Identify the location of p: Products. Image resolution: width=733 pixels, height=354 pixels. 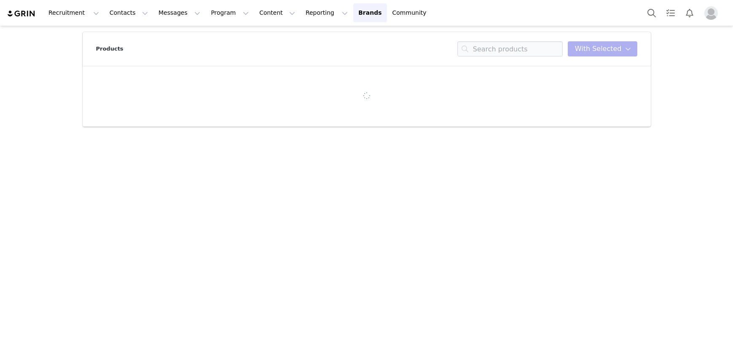
(110, 49).